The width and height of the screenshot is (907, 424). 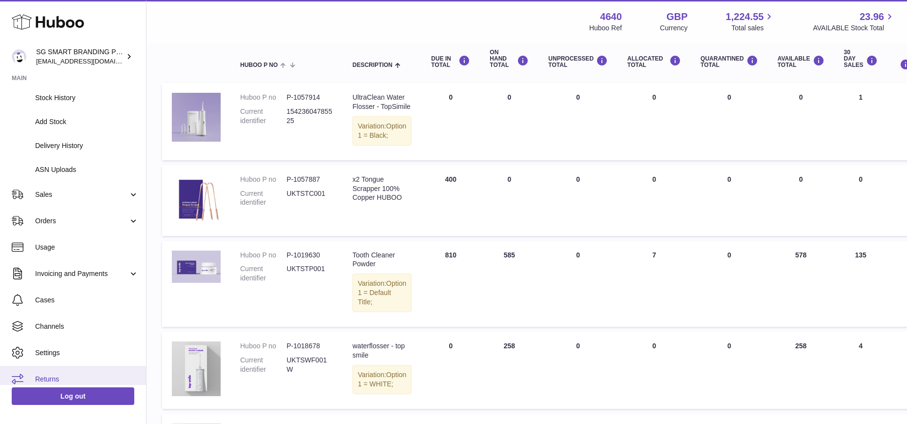 I want to click on dd: UKTSTP001, so click(x=310, y=274).